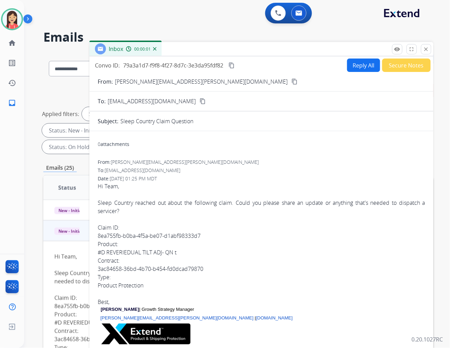  Describe the element at coordinates (67, 188) in the screenshot. I see `span: Status` at that location.